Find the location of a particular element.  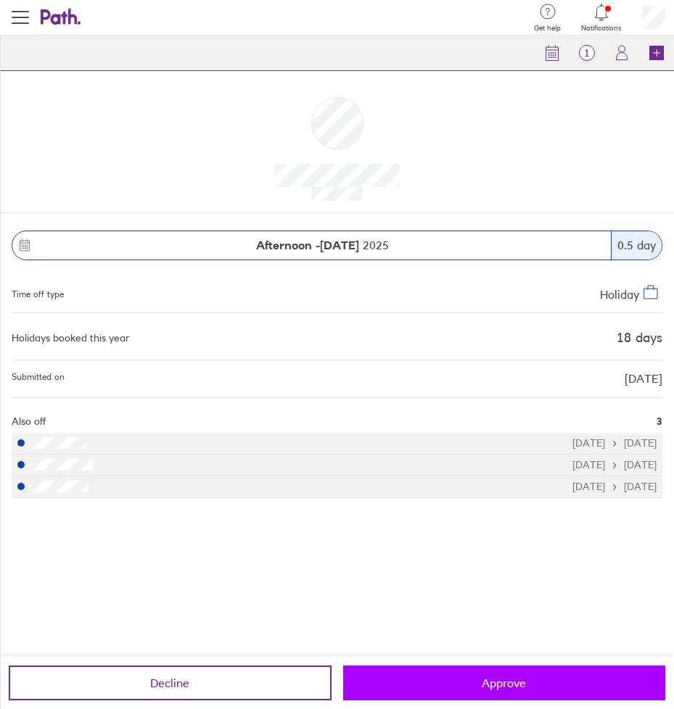

span: Approve is located at coordinates (503, 683).